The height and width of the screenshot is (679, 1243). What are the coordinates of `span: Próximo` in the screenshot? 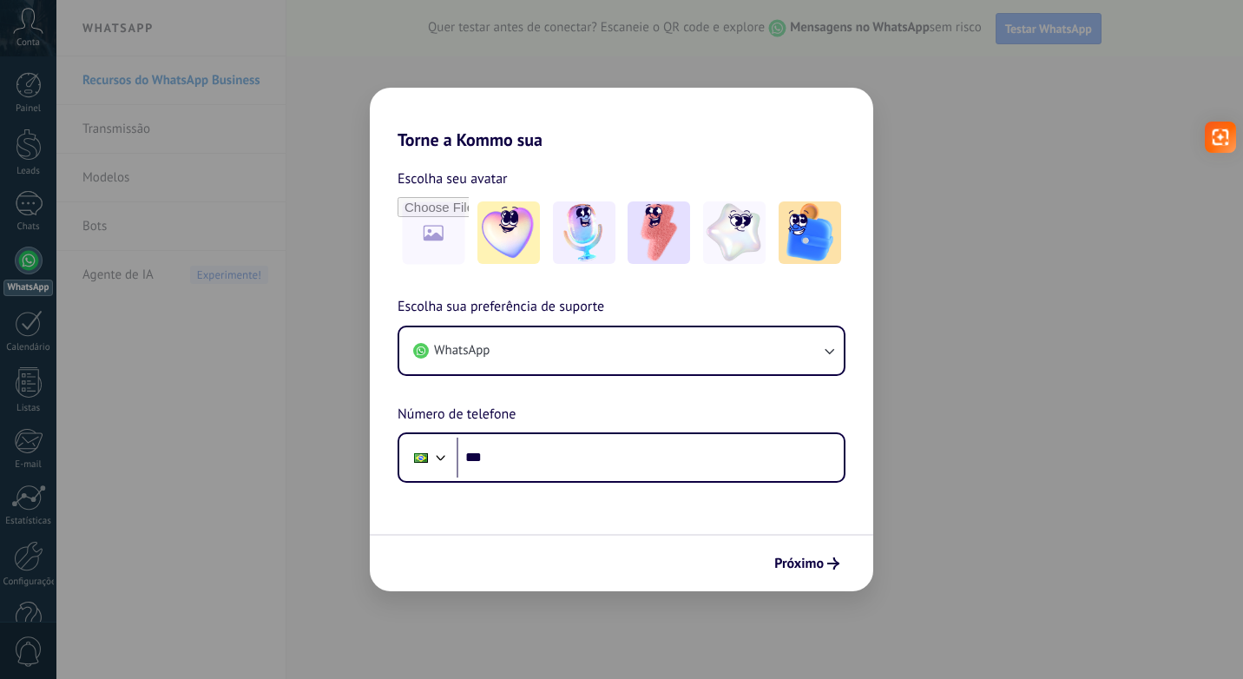 It's located at (798, 563).